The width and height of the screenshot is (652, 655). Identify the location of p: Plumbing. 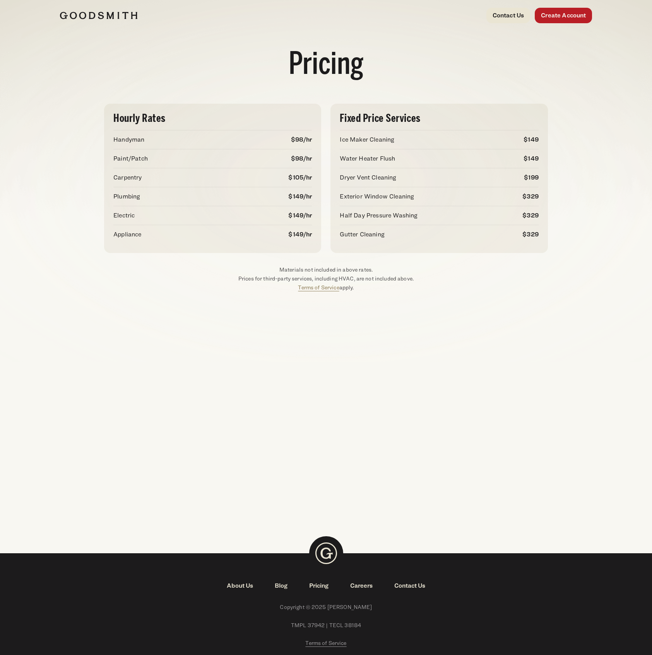
(126, 196).